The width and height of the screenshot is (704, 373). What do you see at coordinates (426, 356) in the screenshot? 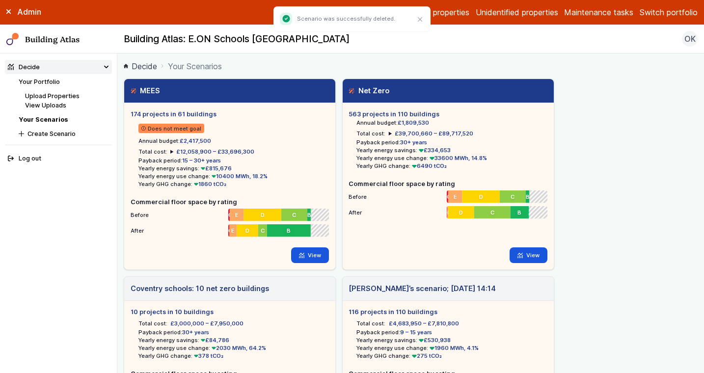
I see `span: 275 tCO₂` at bounding box center [426, 356].